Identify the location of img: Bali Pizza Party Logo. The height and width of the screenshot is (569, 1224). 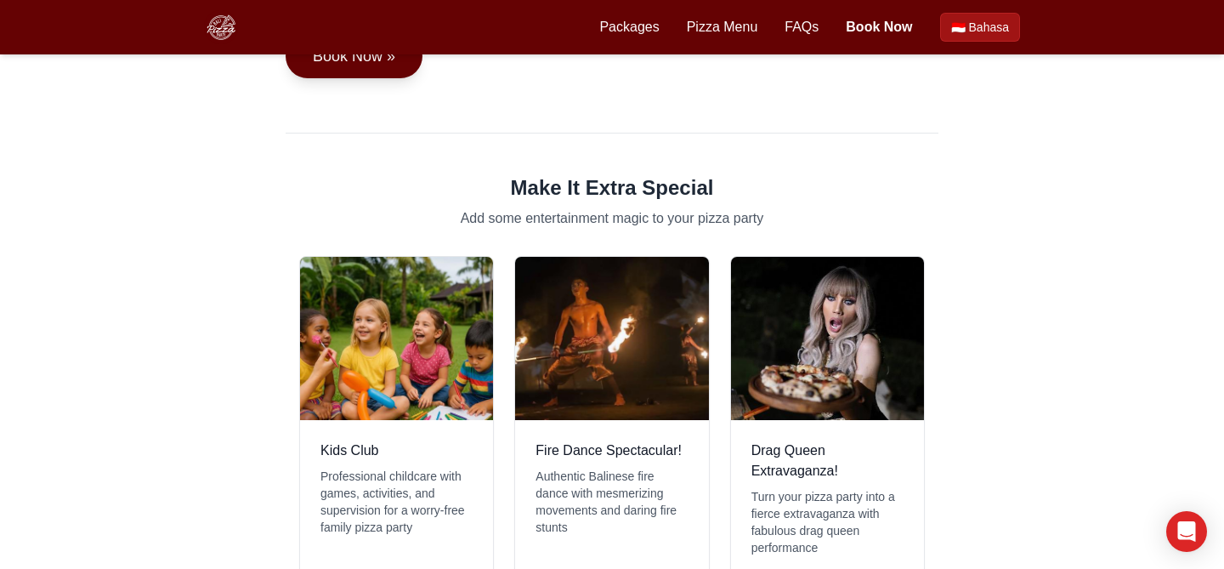
(221, 27).